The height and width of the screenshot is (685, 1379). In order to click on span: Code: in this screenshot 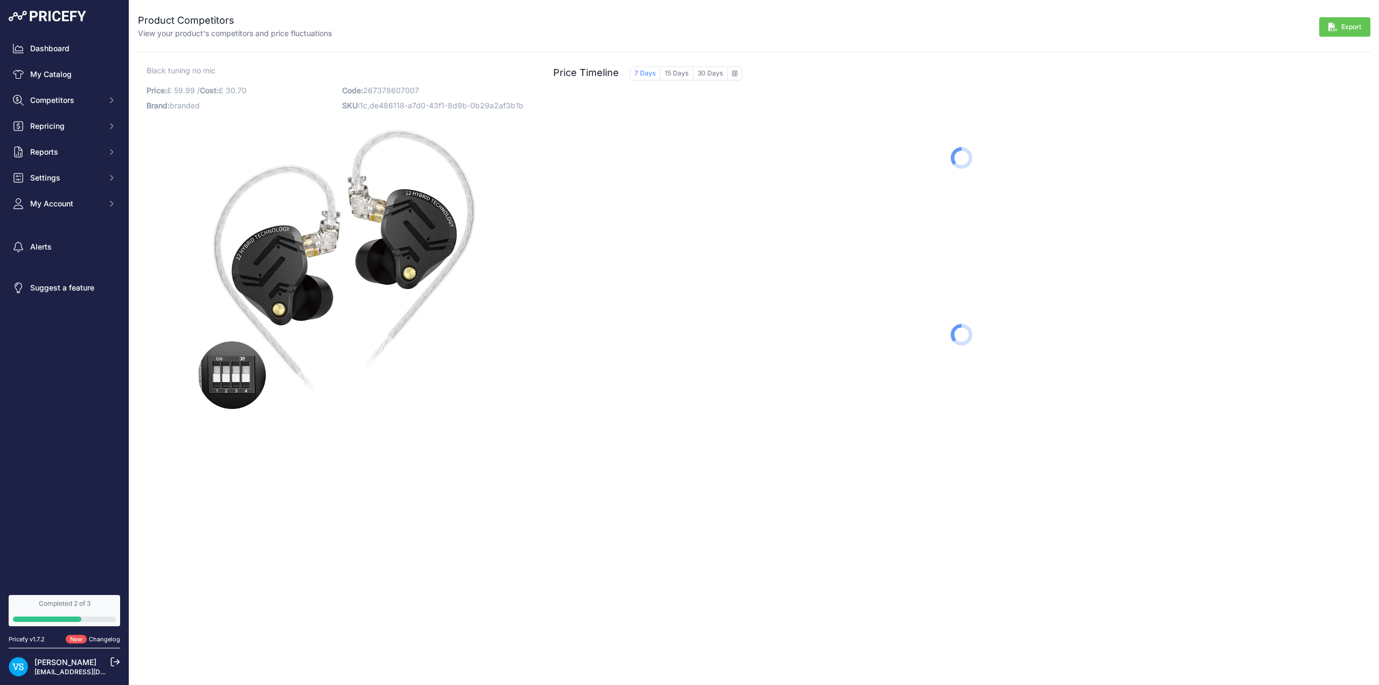, I will do `click(352, 90)`.